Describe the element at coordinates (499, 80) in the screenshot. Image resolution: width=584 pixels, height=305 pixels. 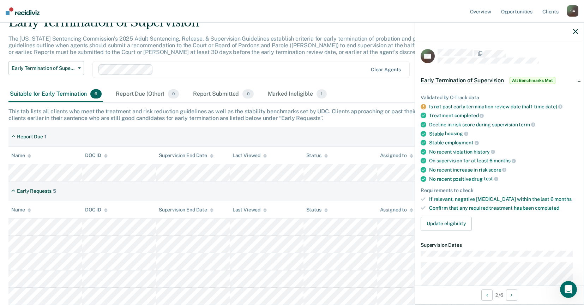
I see `div: Early Termination of SupervisionAll Benchmarks Met` at that location.